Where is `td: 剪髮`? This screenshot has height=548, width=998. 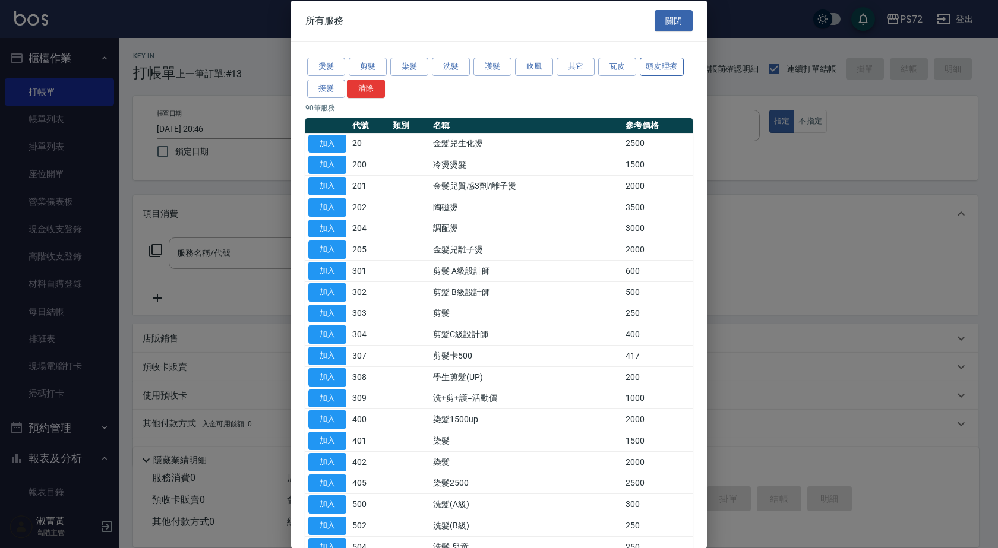 td: 剪髮 is located at coordinates (526, 314).